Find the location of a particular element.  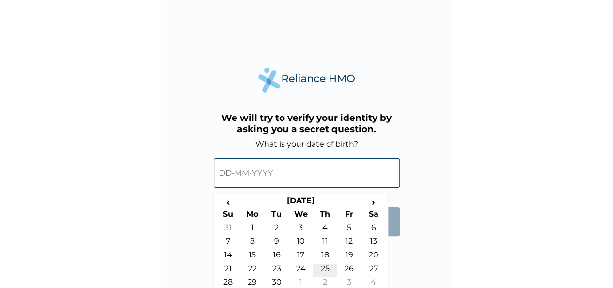

h3: We will try to verify your identity by asking you a secret question. is located at coordinates (307, 123).